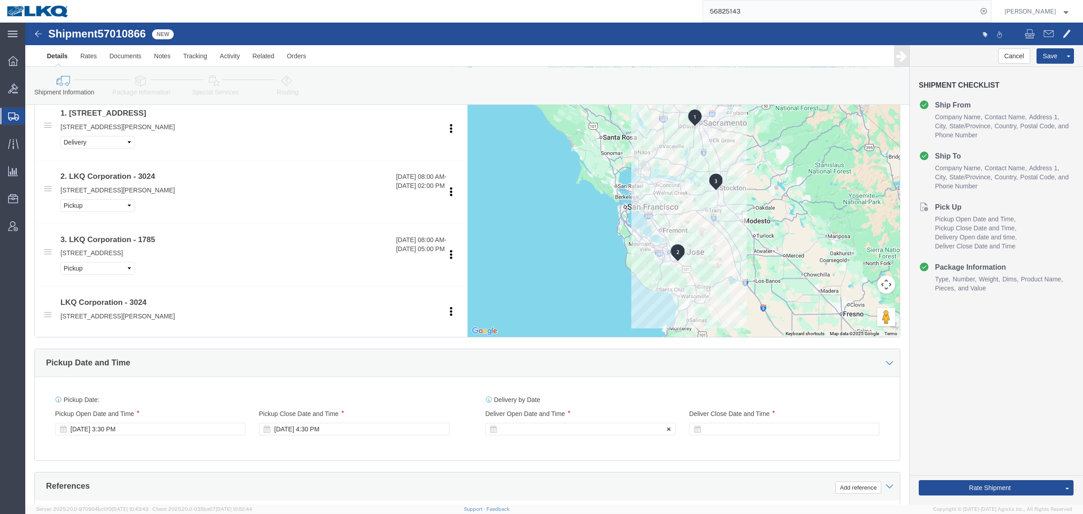 This screenshot has height=514, width=1083. What do you see at coordinates (475, 509) in the screenshot?
I see `a: Support` at bounding box center [475, 509].